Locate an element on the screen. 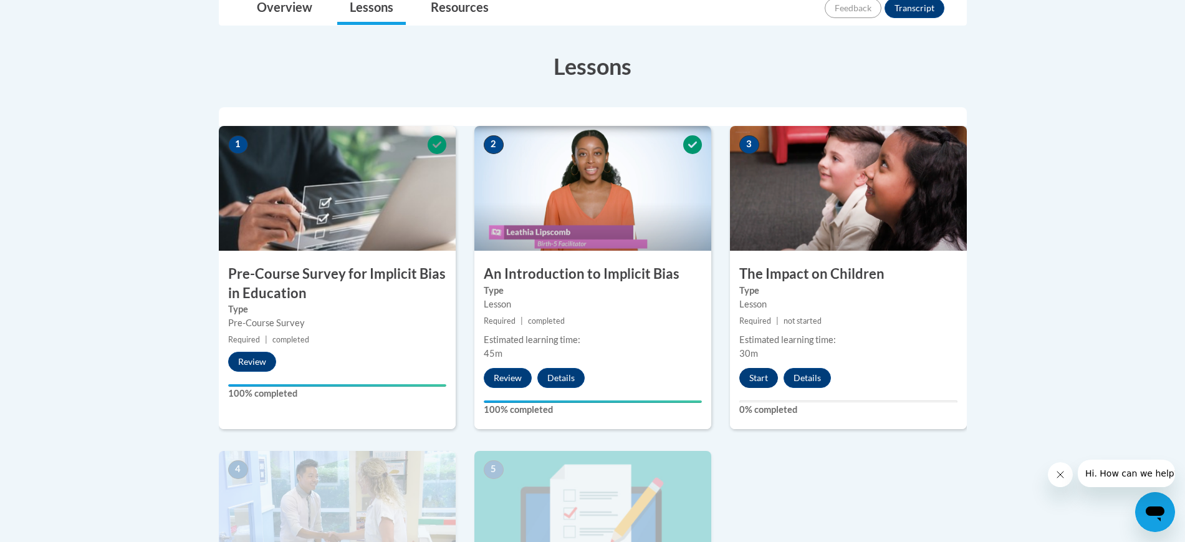 The width and height of the screenshot is (1185, 542). h3: Pre-Course Survey for Implicit Bias in Education is located at coordinates (337, 284).